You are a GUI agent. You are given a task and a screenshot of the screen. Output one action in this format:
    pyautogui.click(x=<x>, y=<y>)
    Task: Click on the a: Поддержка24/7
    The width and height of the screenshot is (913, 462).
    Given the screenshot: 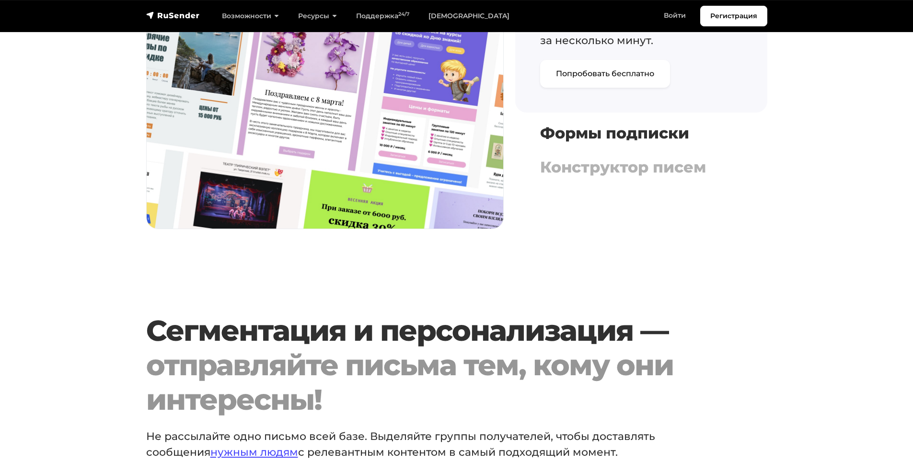 What is the action you would take?
    pyautogui.click(x=382, y=16)
    